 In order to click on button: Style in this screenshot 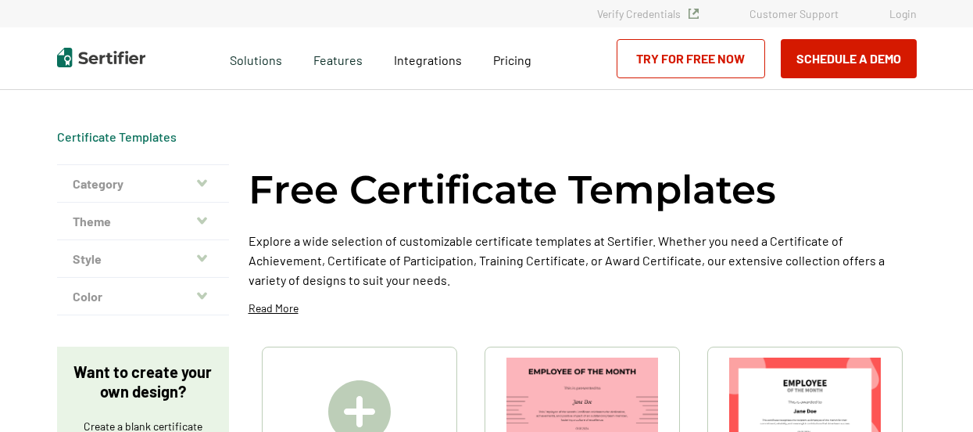, I will do `click(143, 259)`.